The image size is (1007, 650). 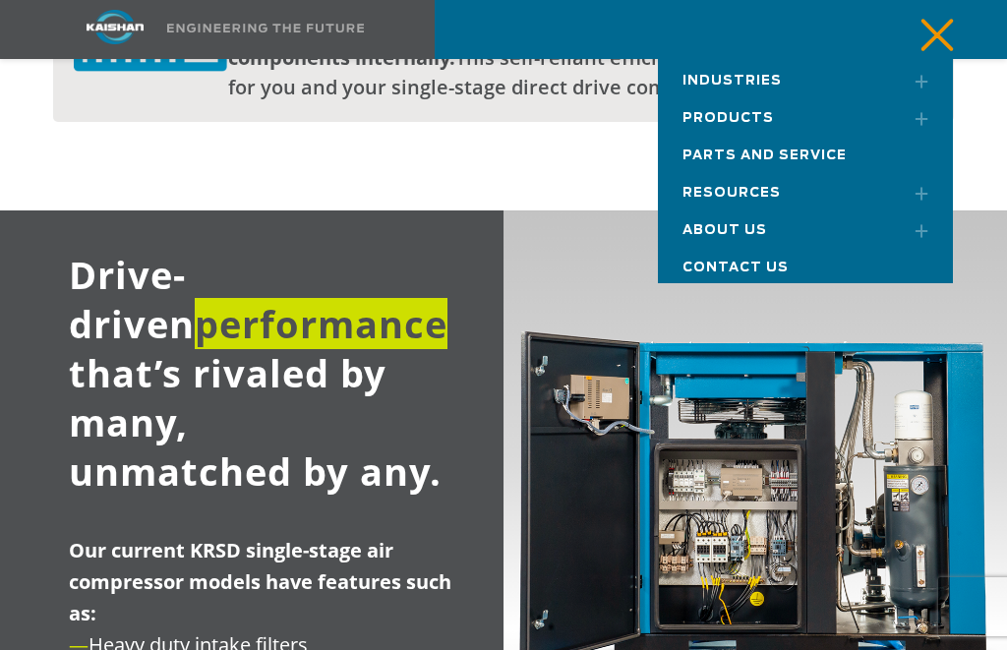 I want to click on a: mobile menu, so click(x=923, y=30).